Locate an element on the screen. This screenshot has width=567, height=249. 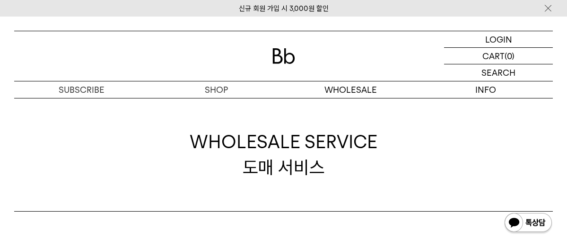
a: SHOP is located at coordinates (216, 89).